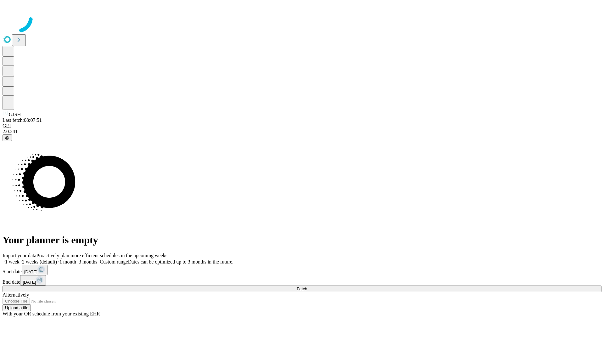 This screenshot has height=340, width=604. What do you see at coordinates (15, 114) in the screenshot?
I see `span: GJSH` at bounding box center [15, 114].